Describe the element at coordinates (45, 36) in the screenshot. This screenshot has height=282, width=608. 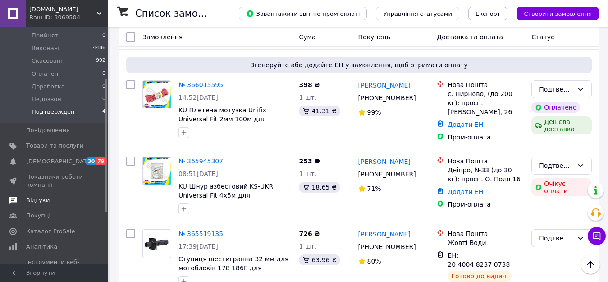
I see `span: Прийняті` at that location.